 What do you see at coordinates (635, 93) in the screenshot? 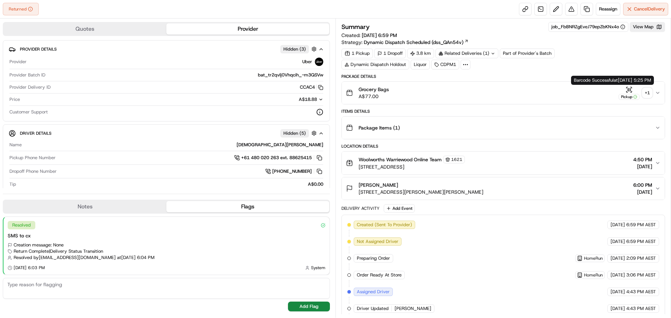
I see `button: Pickup+1` at bounding box center [635, 93].